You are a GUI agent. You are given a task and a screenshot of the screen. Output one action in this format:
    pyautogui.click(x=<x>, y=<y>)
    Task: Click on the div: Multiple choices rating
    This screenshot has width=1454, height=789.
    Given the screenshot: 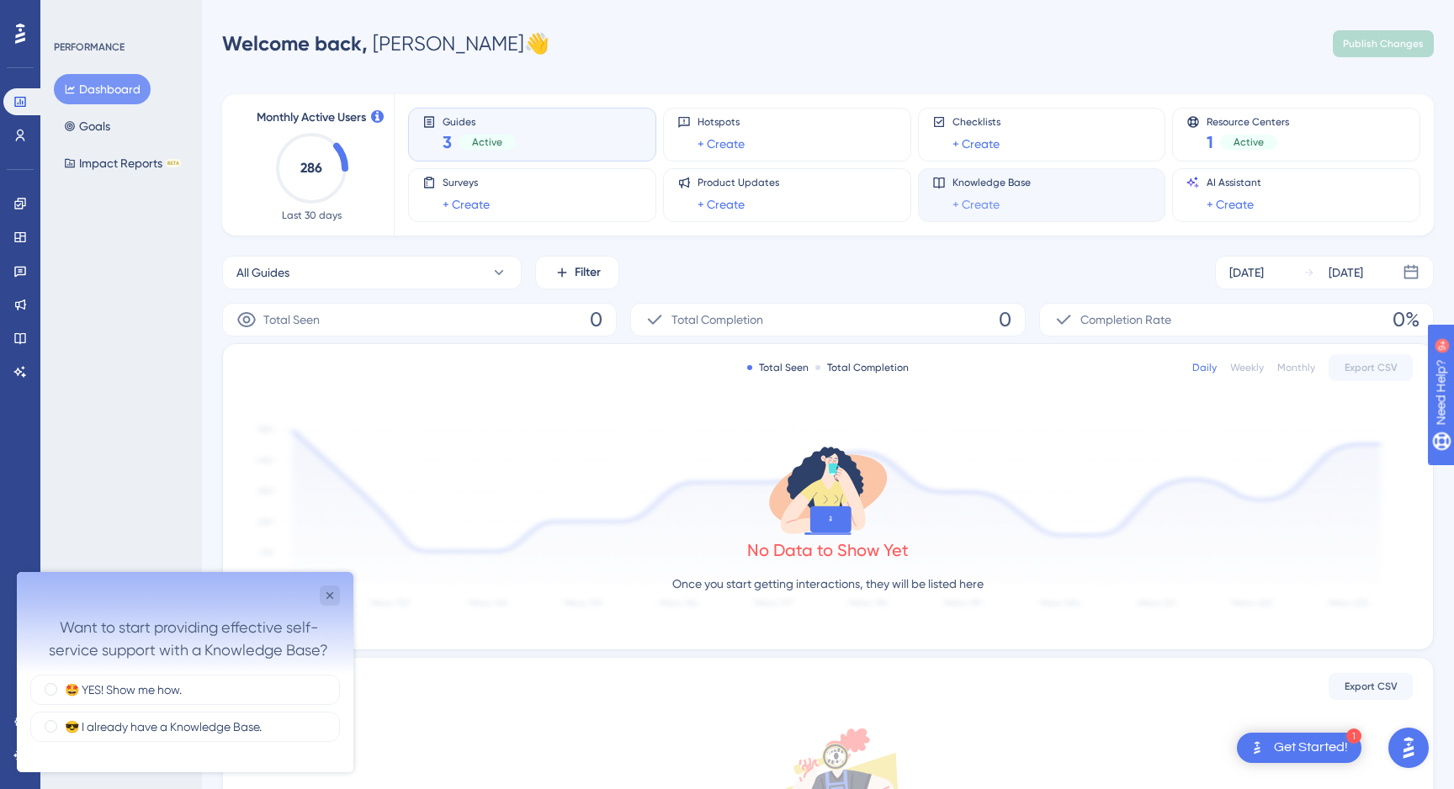 What is the action you would take?
    pyautogui.click(x=168, y=140)
    